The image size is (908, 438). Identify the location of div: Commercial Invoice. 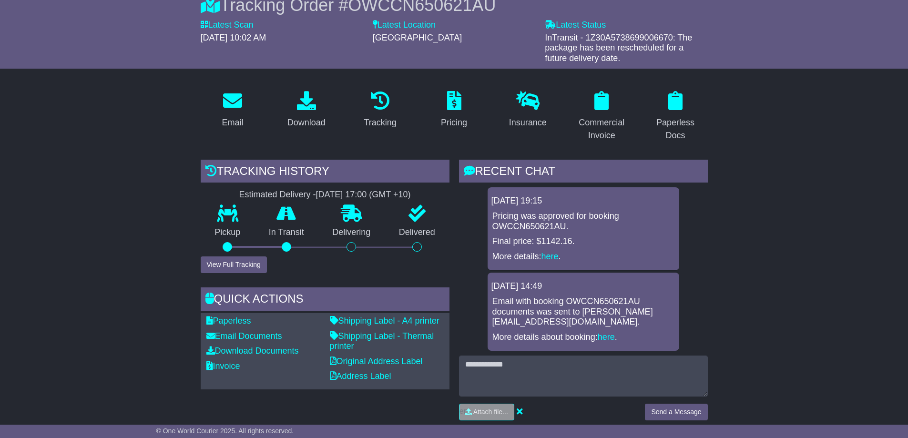
(602, 129).